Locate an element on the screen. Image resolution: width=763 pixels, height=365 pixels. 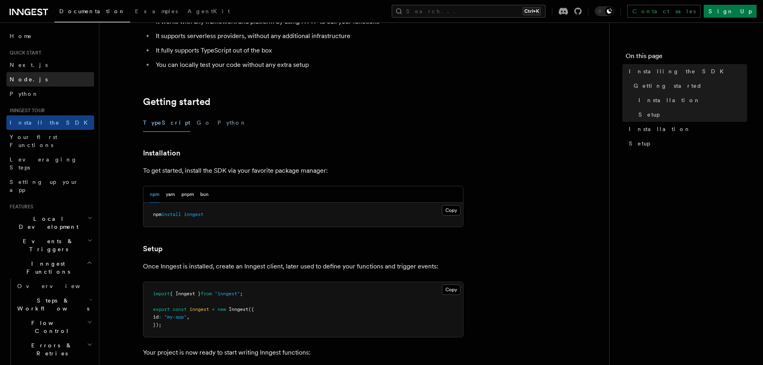
span: { Inngest } is located at coordinates (185, 293).